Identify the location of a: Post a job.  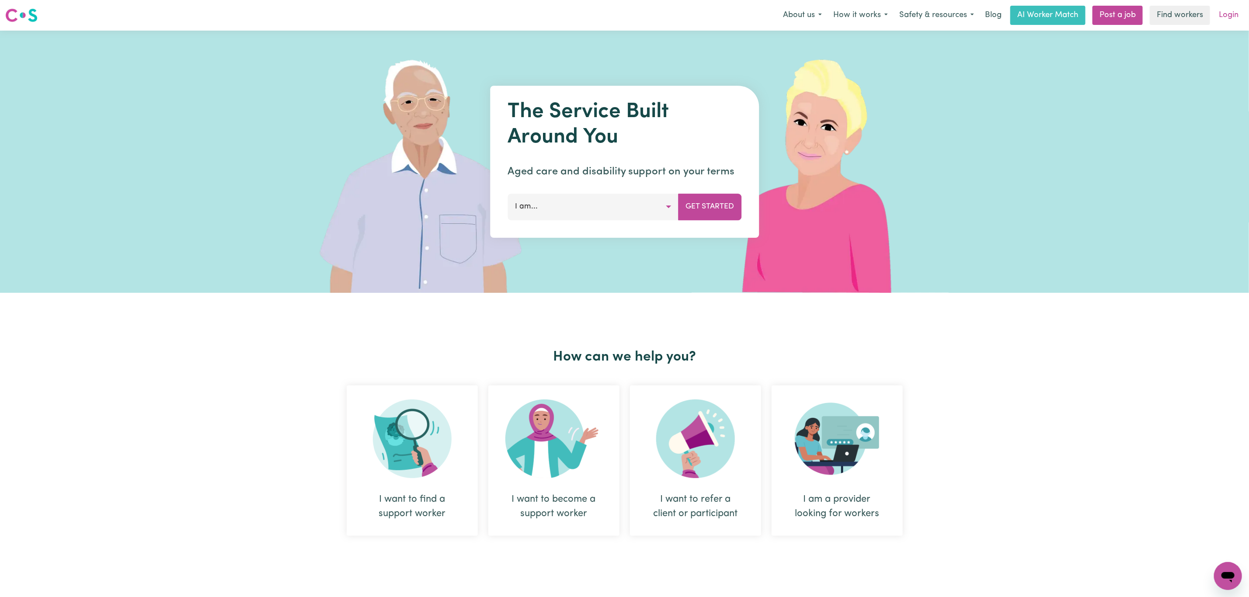
(1117, 15).